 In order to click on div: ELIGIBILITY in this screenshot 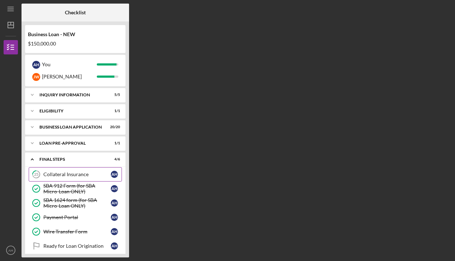, I will do `click(71, 111)`.